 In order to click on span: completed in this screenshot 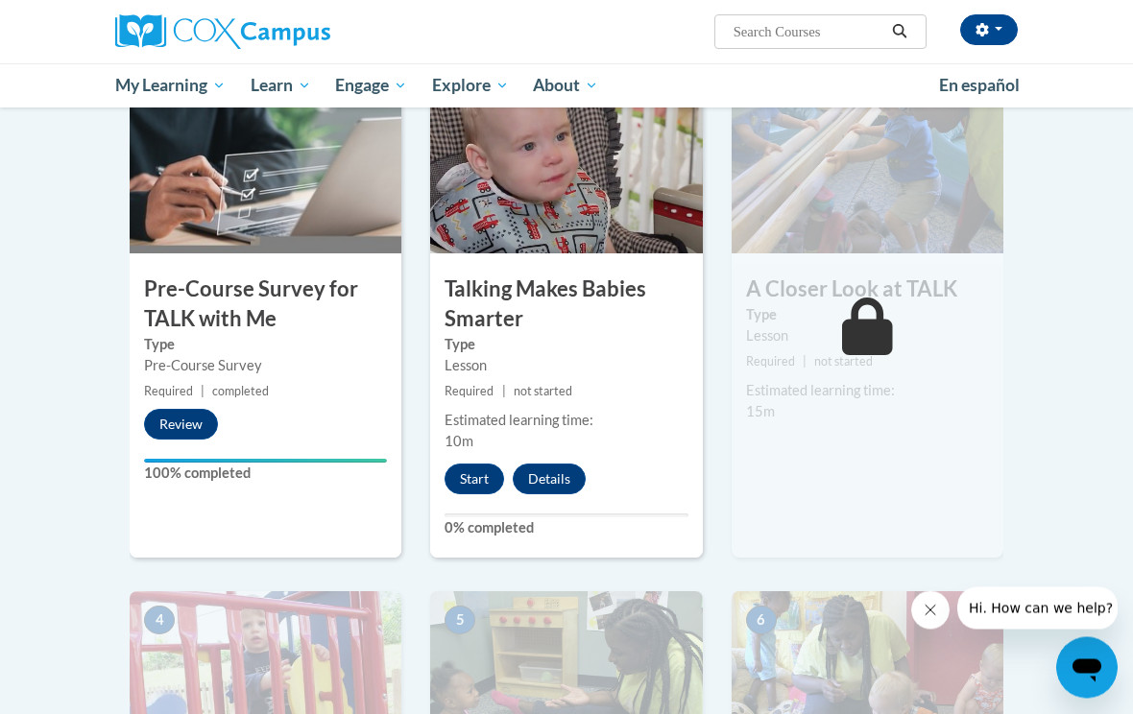, I will do `click(240, 392)`.